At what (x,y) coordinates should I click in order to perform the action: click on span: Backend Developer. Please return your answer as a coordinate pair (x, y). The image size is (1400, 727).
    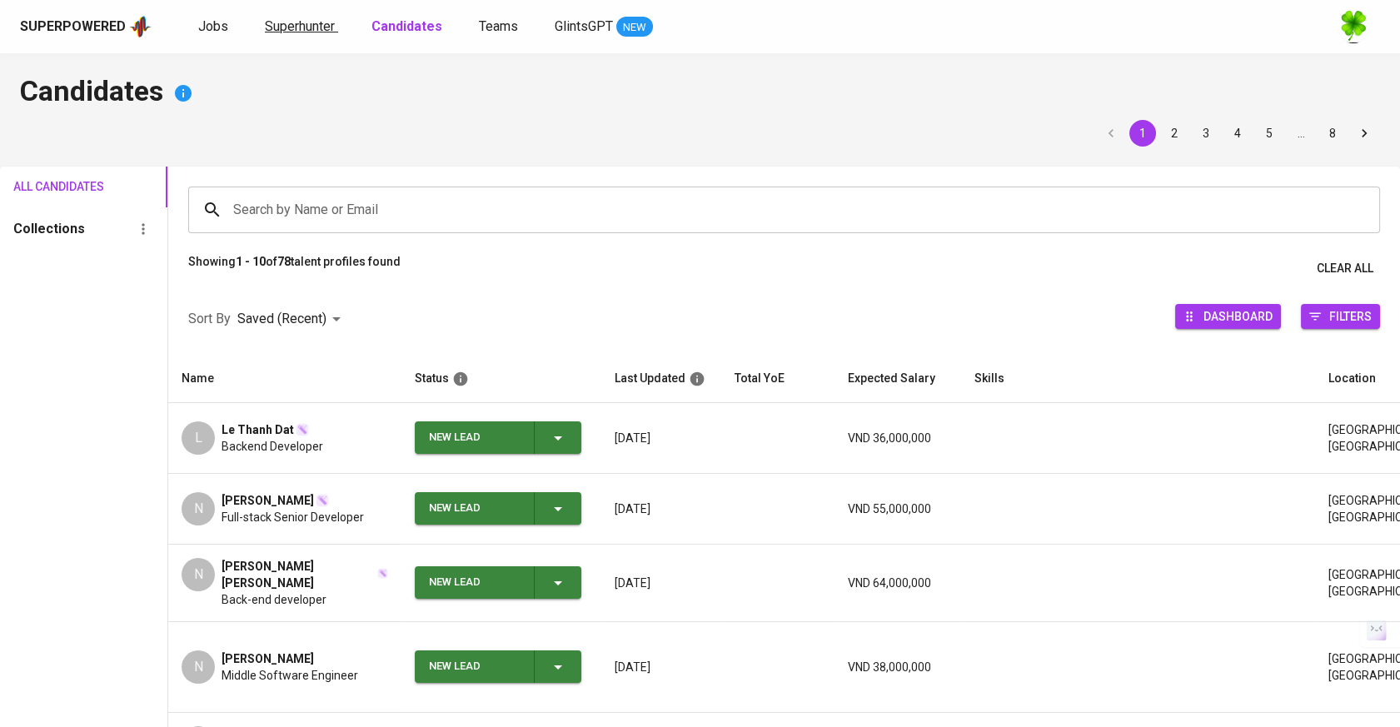
    Looking at the image, I should click on (272, 447).